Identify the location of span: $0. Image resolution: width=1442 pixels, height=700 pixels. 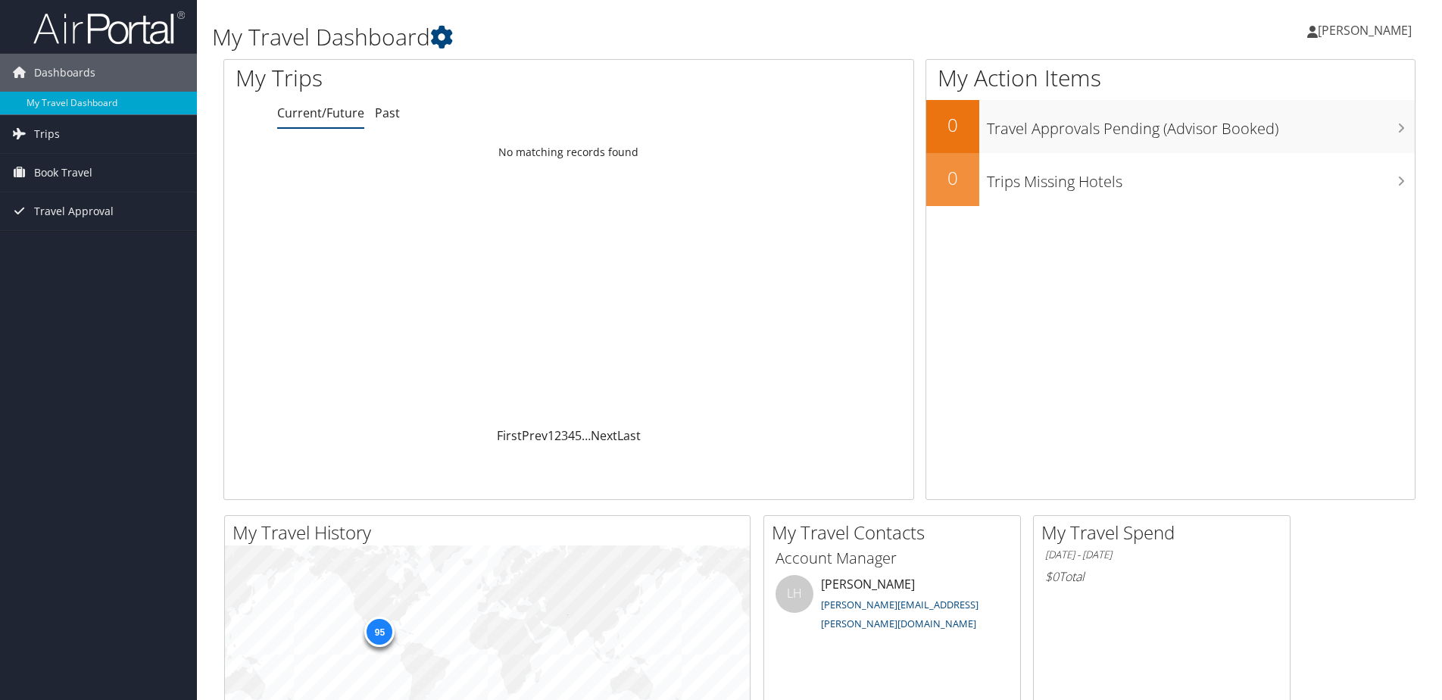
(1052, 576).